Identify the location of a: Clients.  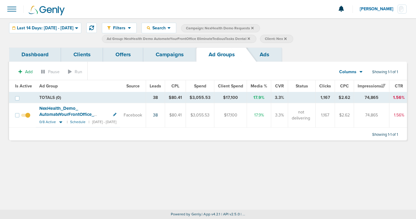
(82, 54).